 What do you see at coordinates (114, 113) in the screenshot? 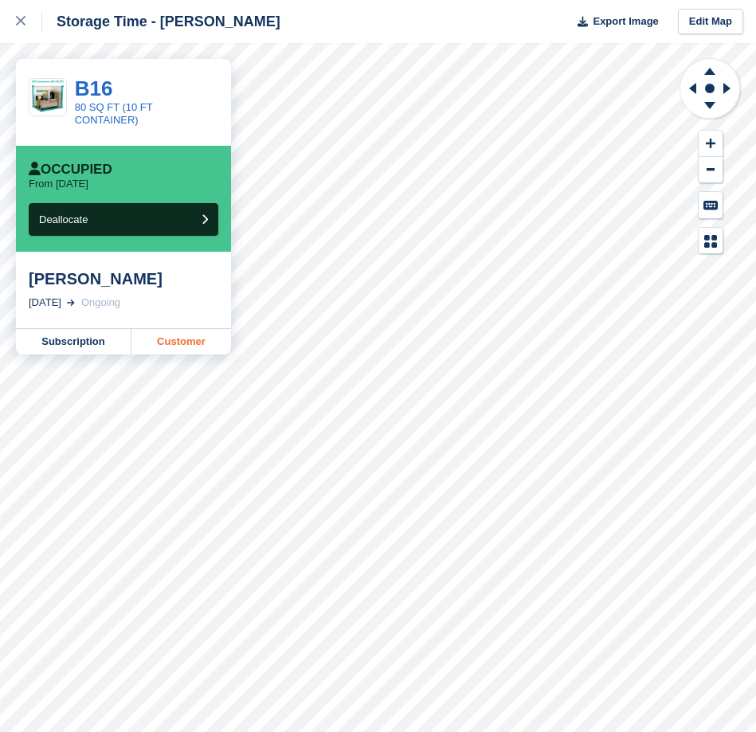
I see `a: 80 SQ FT (10 FT CONTAINER)` at bounding box center [114, 113].